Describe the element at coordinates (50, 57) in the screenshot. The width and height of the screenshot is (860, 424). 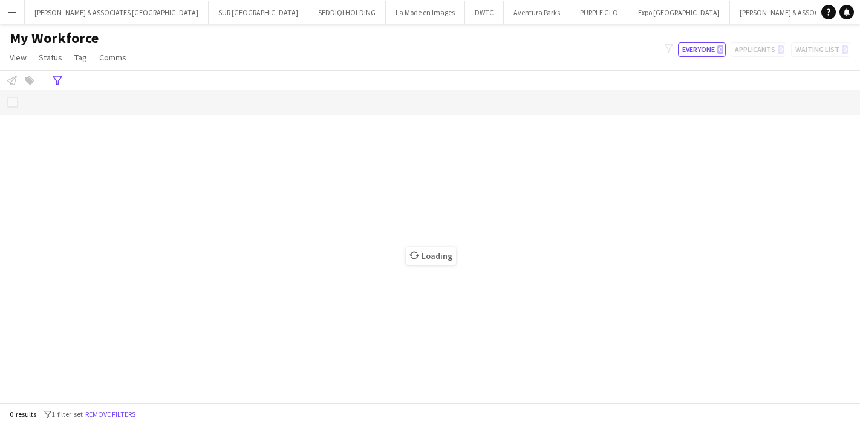
I see `a: Status` at that location.